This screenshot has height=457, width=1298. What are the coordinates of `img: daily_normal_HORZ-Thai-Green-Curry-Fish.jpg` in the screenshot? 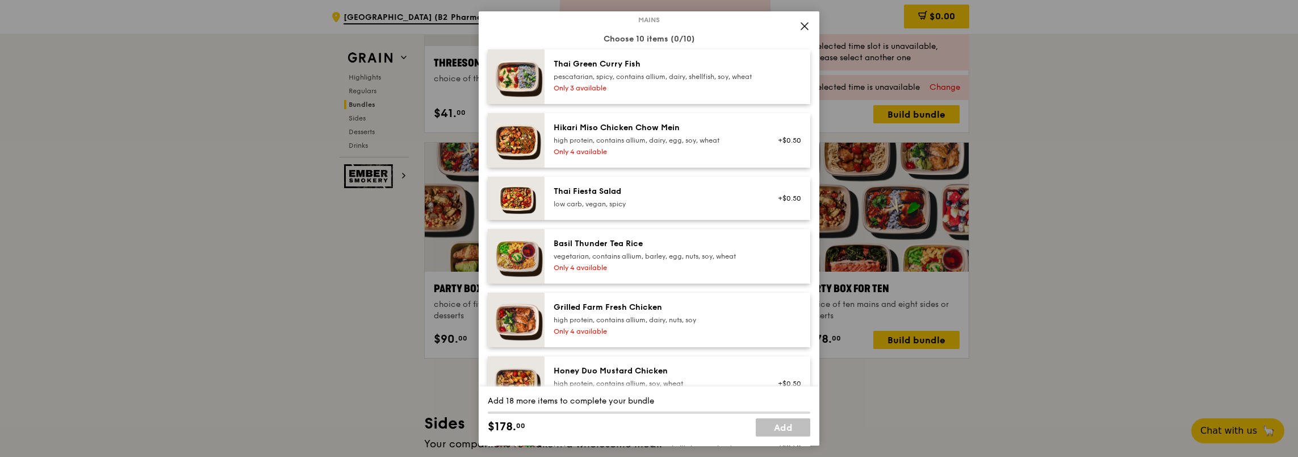 It's located at (516, 77).